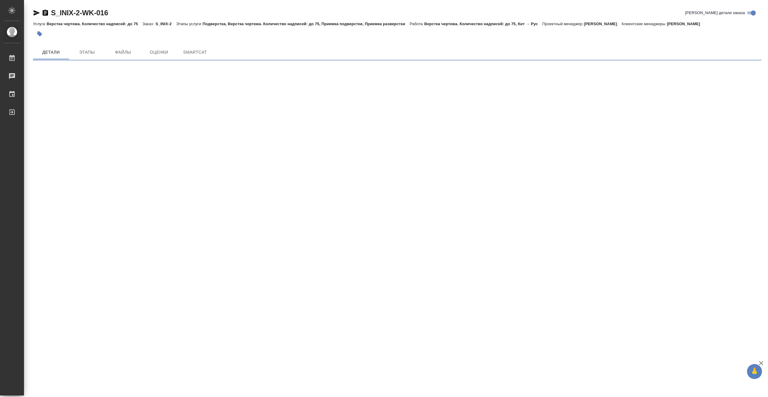 The height and width of the screenshot is (397, 768). What do you see at coordinates (123, 52) in the screenshot?
I see `span: Файлы` at bounding box center [123, 52].